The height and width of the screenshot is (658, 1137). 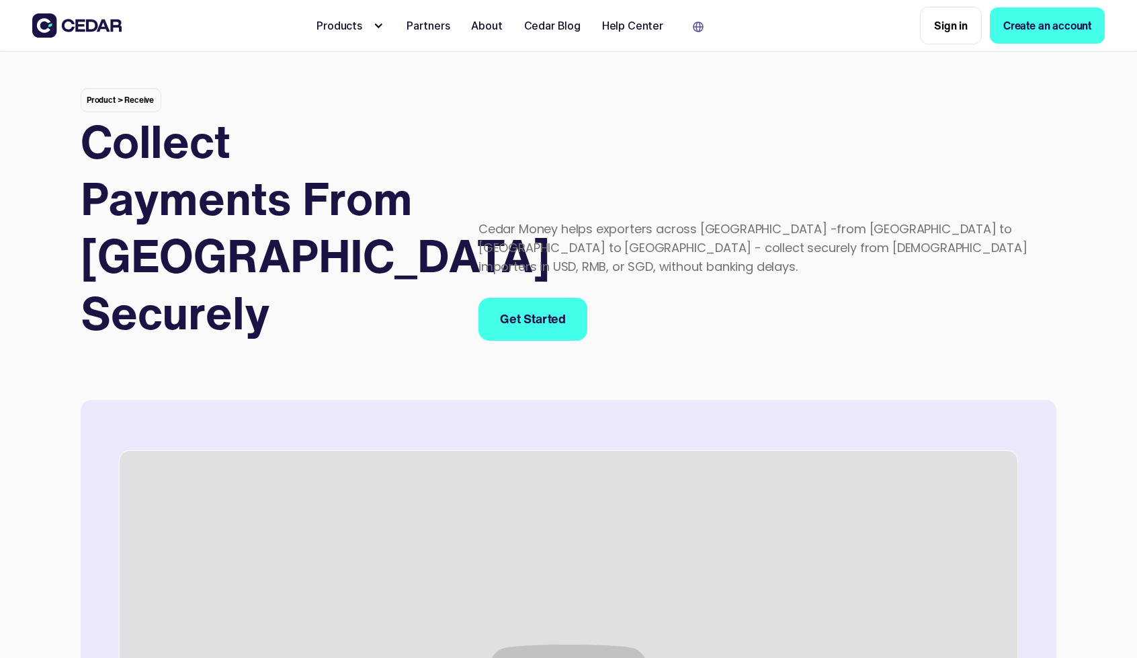 What do you see at coordinates (552, 26) in the screenshot?
I see `div: Cedar Blog` at bounding box center [552, 26].